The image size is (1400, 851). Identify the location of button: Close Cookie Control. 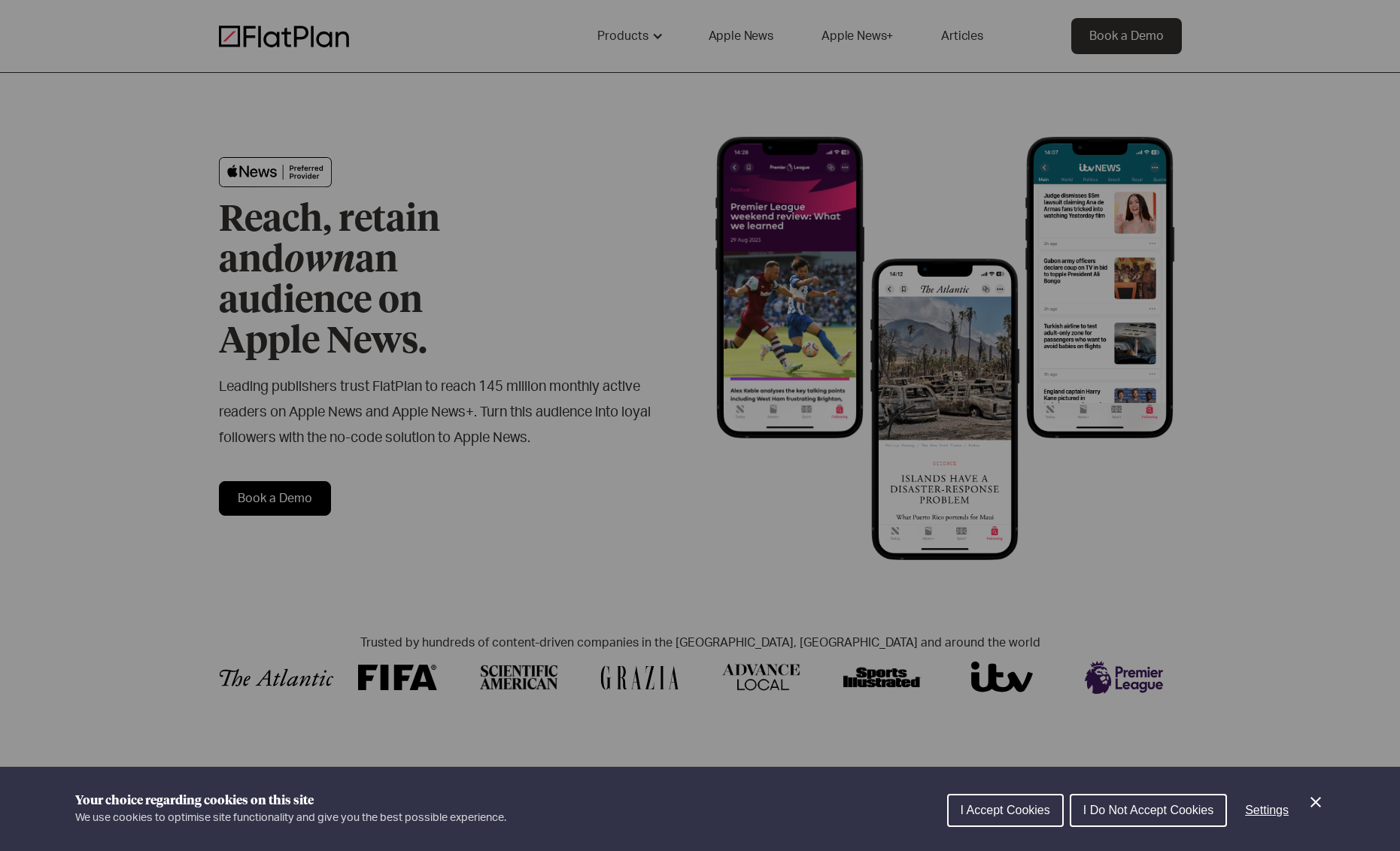
(1316, 803).